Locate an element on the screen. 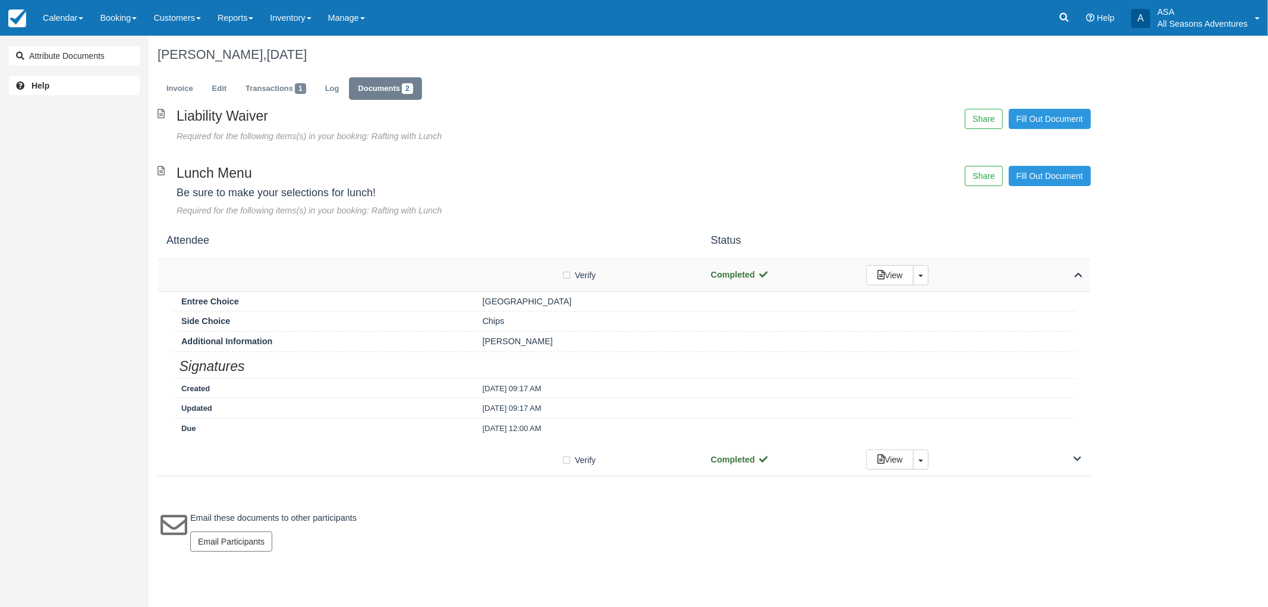 Image resolution: width=1268 pixels, height=607 pixels. div: Chips is located at coordinates (775, 321).